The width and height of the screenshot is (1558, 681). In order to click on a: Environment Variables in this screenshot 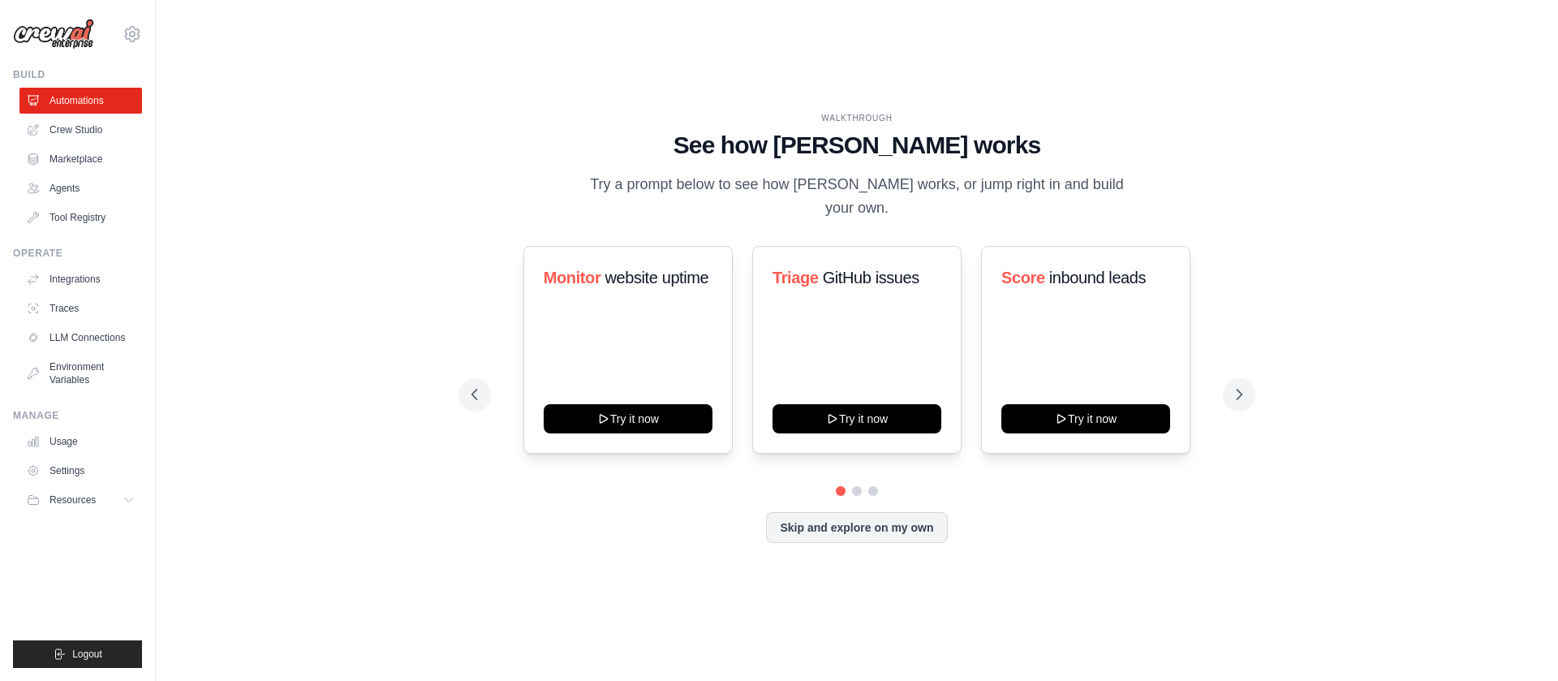, I will do `click(80, 373)`.